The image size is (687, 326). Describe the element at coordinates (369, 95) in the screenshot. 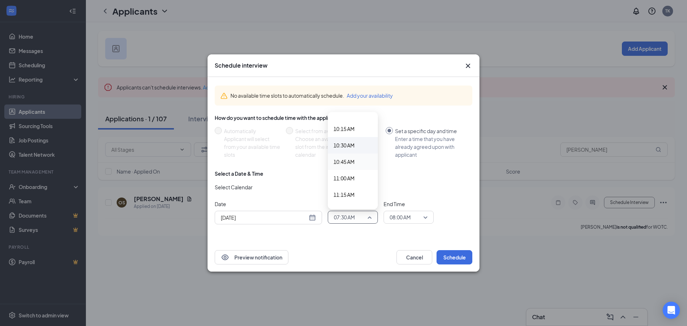

I see `button: Add your availability` at that location.